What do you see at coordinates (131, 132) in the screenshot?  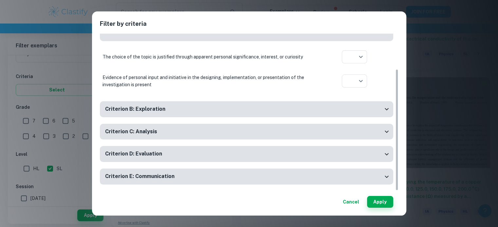 I see `h6: Criterion C: Analysis` at bounding box center [131, 132].